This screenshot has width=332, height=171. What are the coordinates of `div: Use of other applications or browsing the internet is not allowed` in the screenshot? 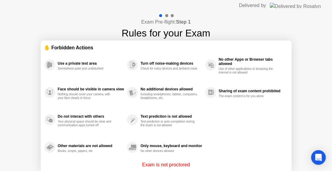 It's located at (248, 71).